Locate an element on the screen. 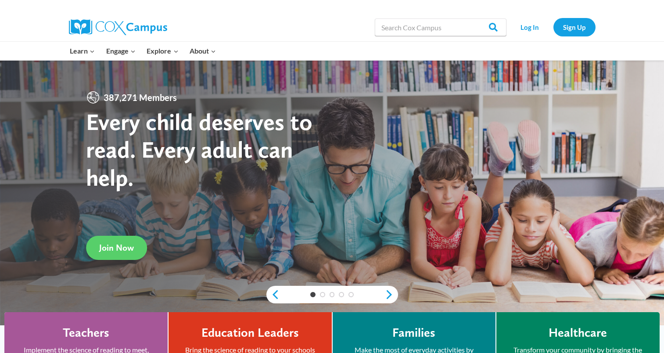 Image resolution: width=664 pixels, height=353 pixels. a: 2 is located at coordinates (322, 294).